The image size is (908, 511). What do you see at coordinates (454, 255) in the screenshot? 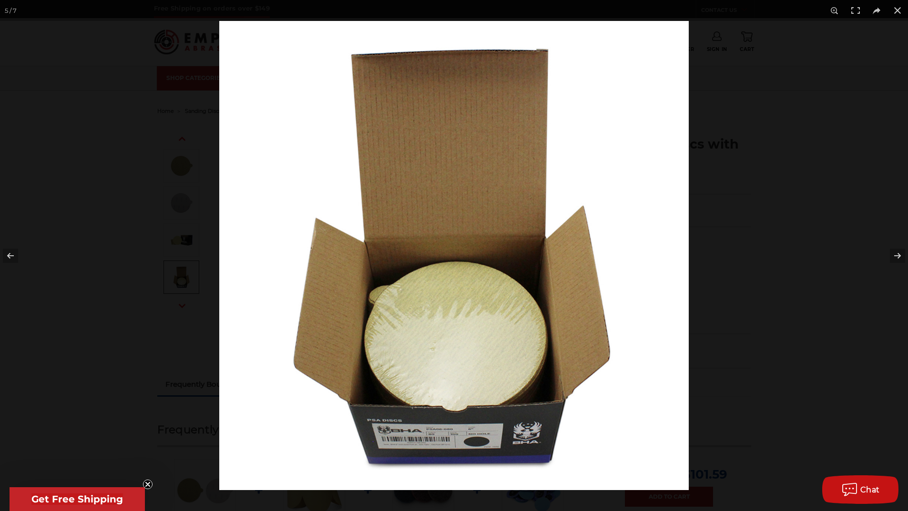
I see `img: 6-inch-psa-adhesive-sanding-discs-tabbed__87530.1670353882.jpg` at bounding box center [454, 255].